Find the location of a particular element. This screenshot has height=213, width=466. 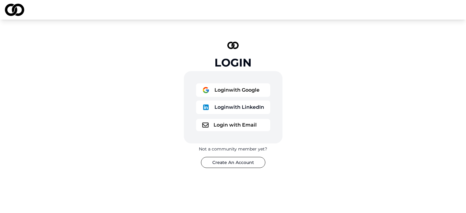

button: logoLoginwith Google is located at coordinates (233, 90).